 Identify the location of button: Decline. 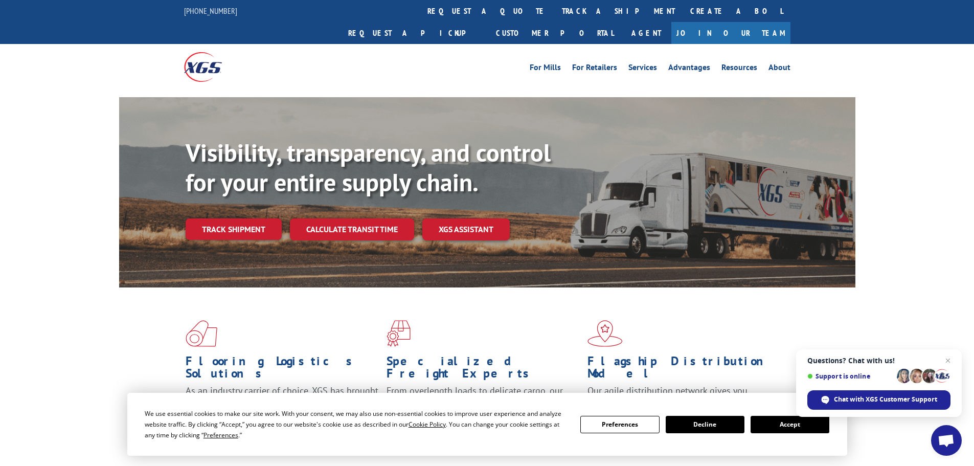
(705, 424).